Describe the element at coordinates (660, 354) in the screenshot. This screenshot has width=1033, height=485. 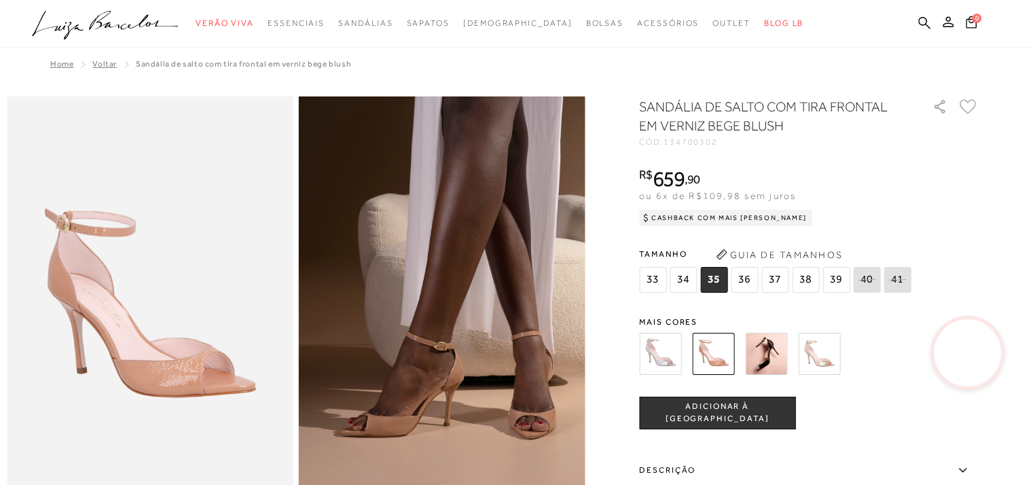
I see `img: SANDÁLIA DE SALTO ALTO COM TIRA FRONTAL METALIZADO PRATA` at that location.